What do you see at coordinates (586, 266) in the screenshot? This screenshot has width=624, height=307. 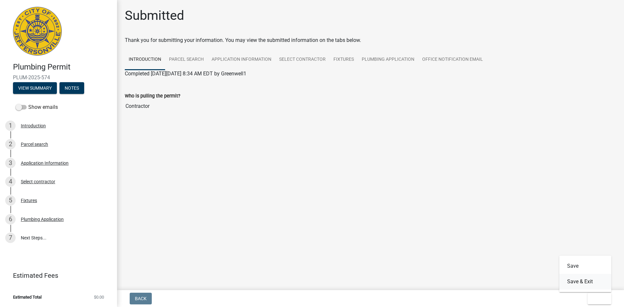 I see `button: Save` at bounding box center [586, 266].